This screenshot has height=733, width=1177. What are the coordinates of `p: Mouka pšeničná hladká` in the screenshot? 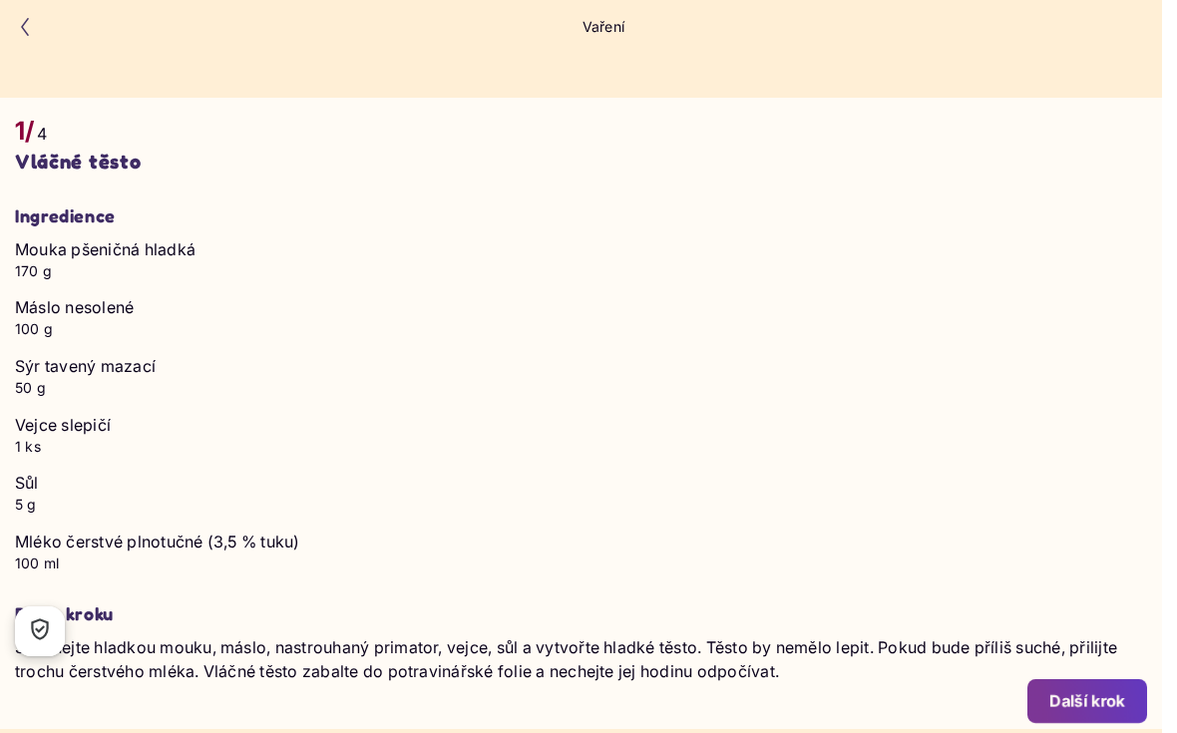 It's located at (580, 249).